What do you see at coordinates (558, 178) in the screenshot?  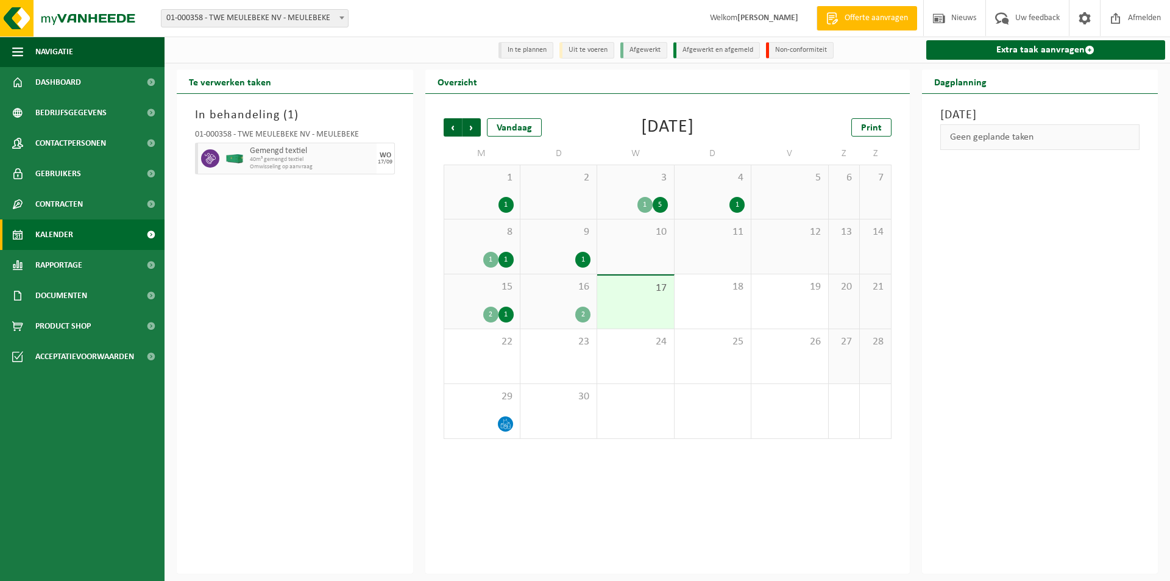 I see `span: 2` at bounding box center [558, 178].